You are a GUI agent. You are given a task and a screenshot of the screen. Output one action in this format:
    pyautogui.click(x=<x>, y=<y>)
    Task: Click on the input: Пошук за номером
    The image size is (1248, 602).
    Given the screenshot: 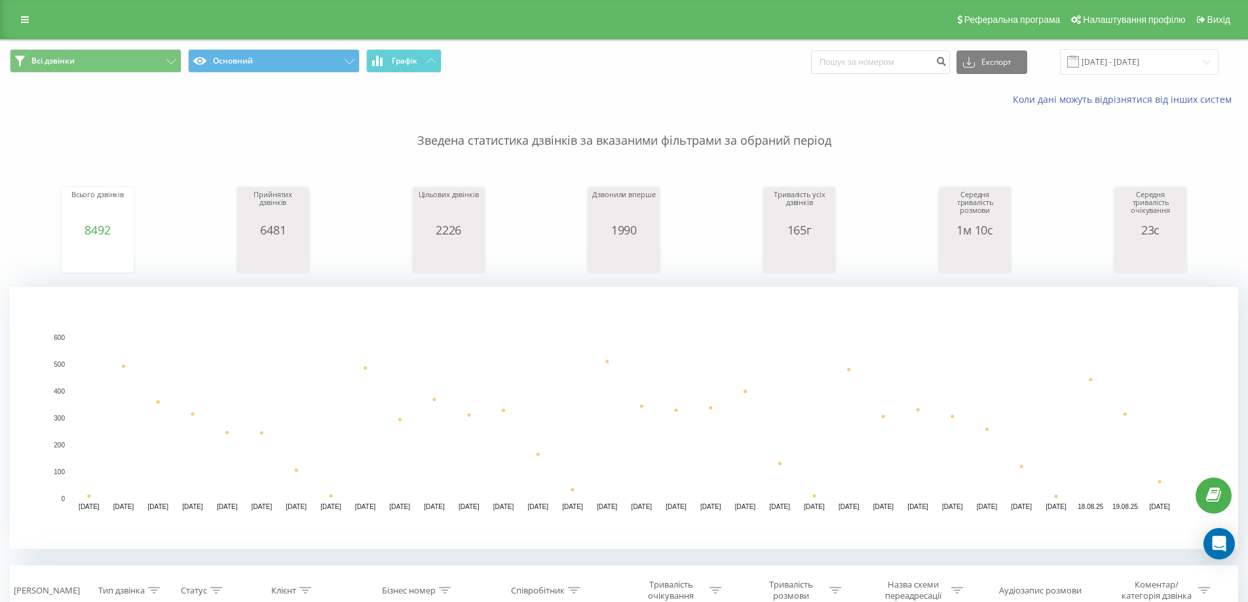 What is the action you would take?
    pyautogui.click(x=880, y=62)
    